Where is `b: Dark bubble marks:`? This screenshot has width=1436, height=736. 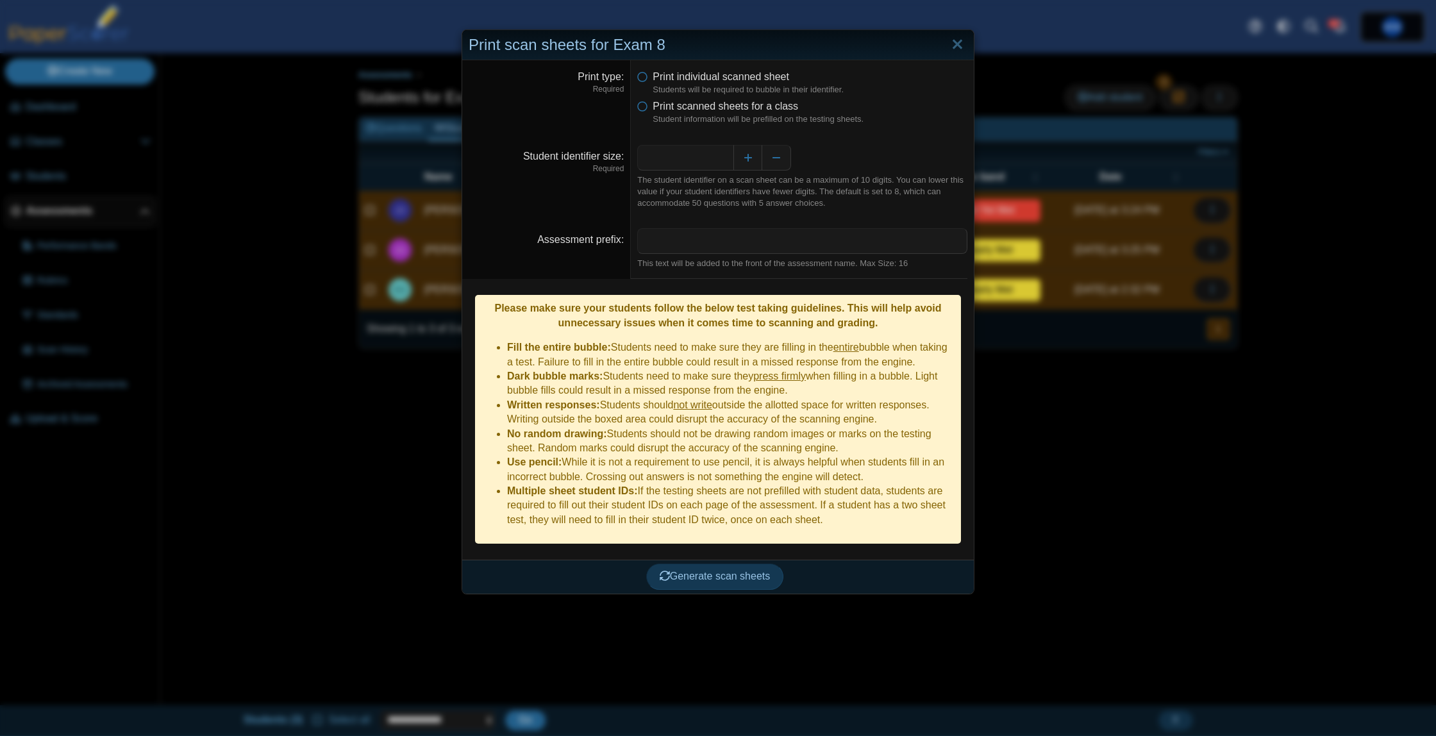
b: Dark bubble marks: is located at coordinates (554, 376).